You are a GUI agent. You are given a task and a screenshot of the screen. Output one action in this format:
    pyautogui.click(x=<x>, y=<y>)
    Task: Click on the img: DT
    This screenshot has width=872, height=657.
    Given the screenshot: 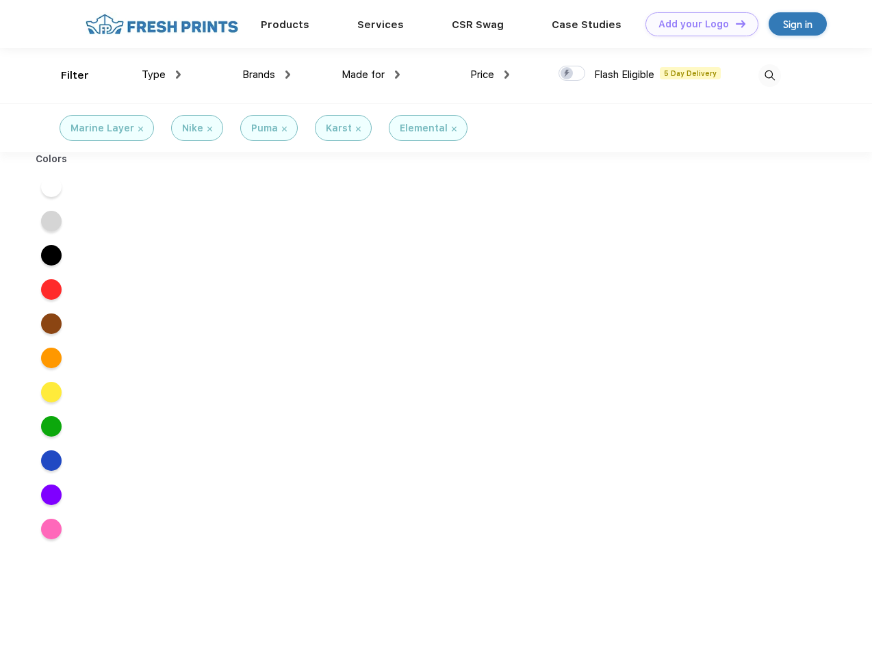 What is the action you would take?
    pyautogui.click(x=741, y=23)
    